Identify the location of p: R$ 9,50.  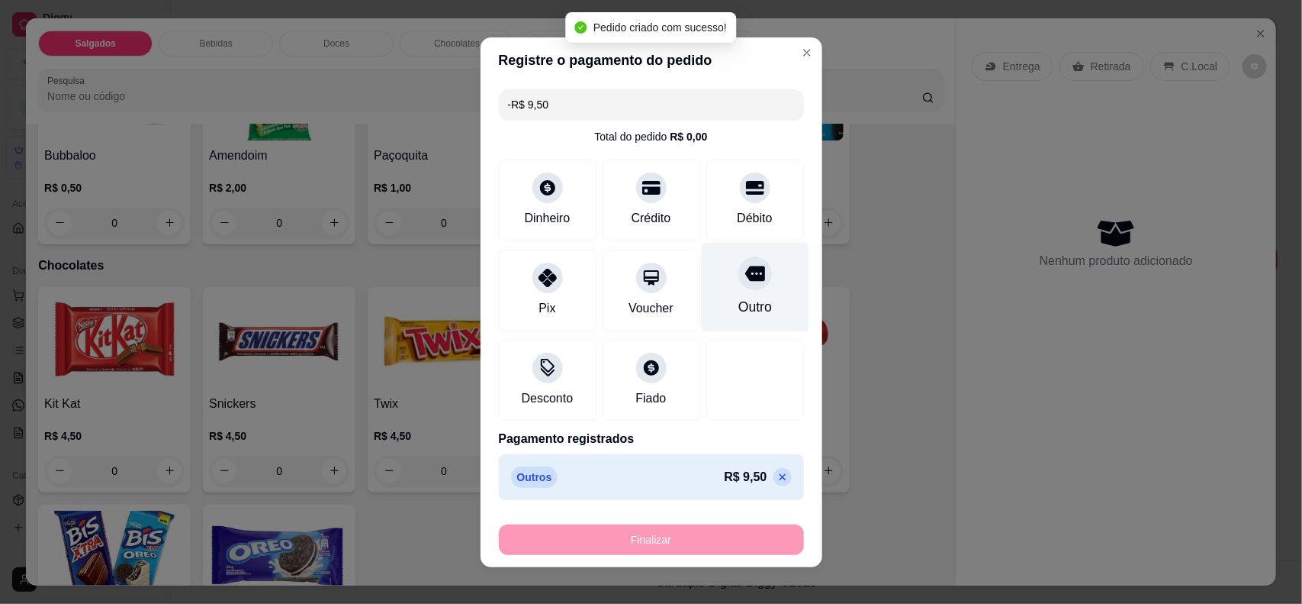
(745, 477).